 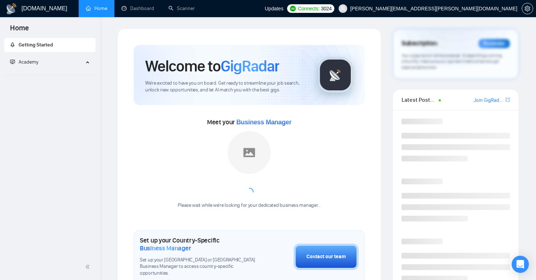 What do you see at coordinates (343, 9) in the screenshot?
I see `span: user` at bounding box center [343, 9].